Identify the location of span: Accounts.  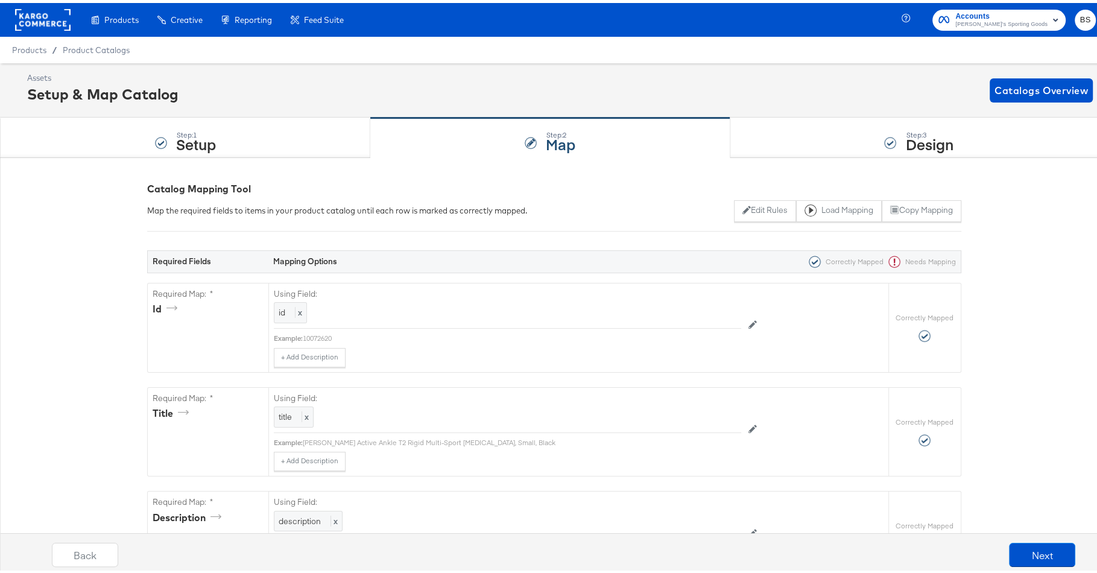
(1002, 13).